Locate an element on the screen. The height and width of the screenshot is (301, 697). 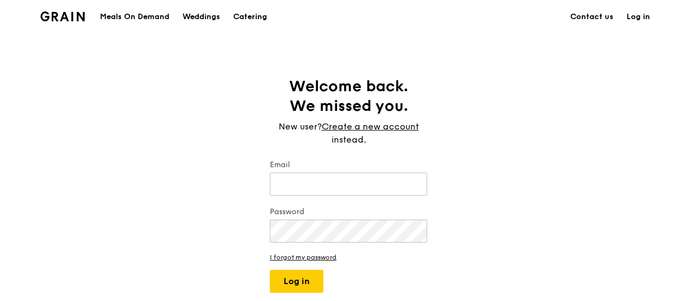
label: Email is located at coordinates (349, 165).